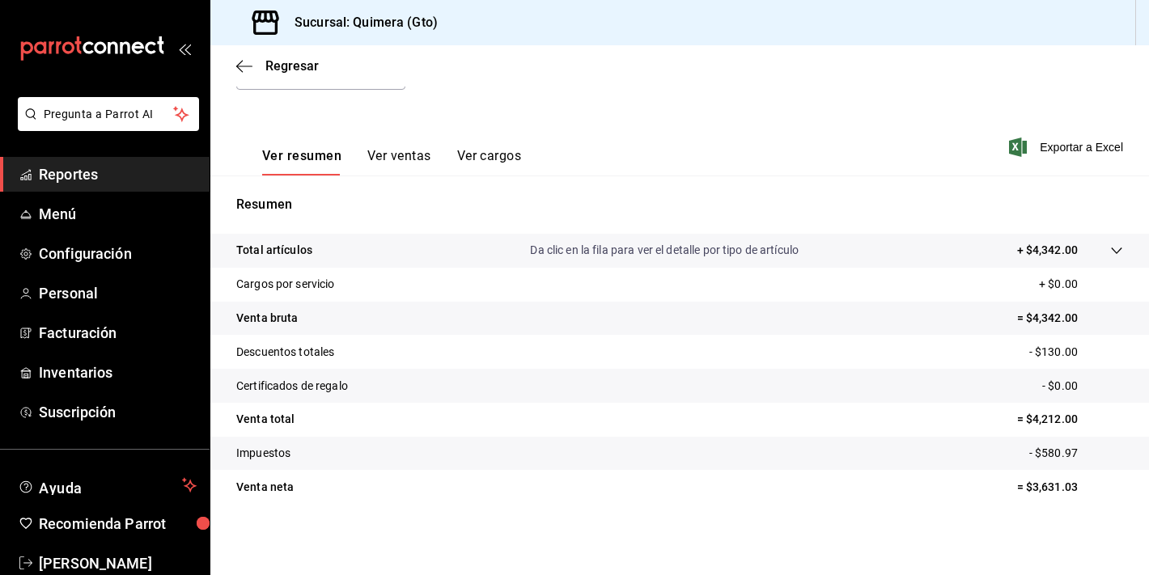 The image size is (1149, 575). I want to click on button: open_drawer_menu, so click(184, 49).